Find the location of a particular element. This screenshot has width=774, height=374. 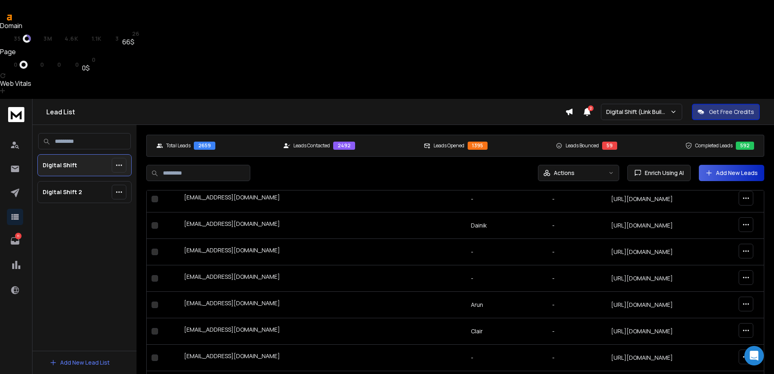

p: Digital Shift (Link Building) is located at coordinates (638, 112).